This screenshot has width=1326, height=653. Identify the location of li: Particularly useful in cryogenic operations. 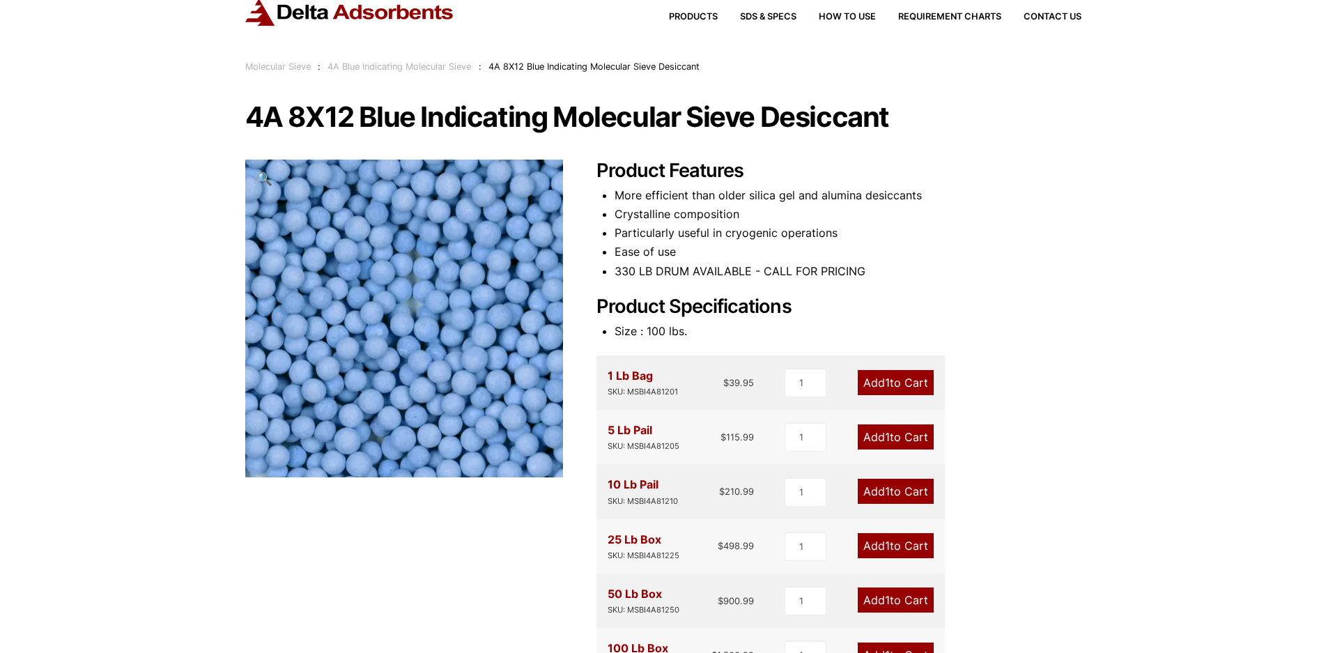
(848, 233).